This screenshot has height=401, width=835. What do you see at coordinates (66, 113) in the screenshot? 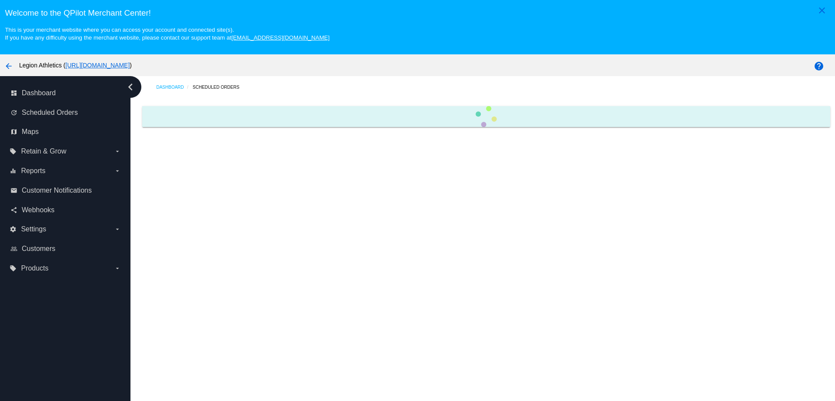
I see `a: update Scheduled Orders` at bounding box center [66, 113].